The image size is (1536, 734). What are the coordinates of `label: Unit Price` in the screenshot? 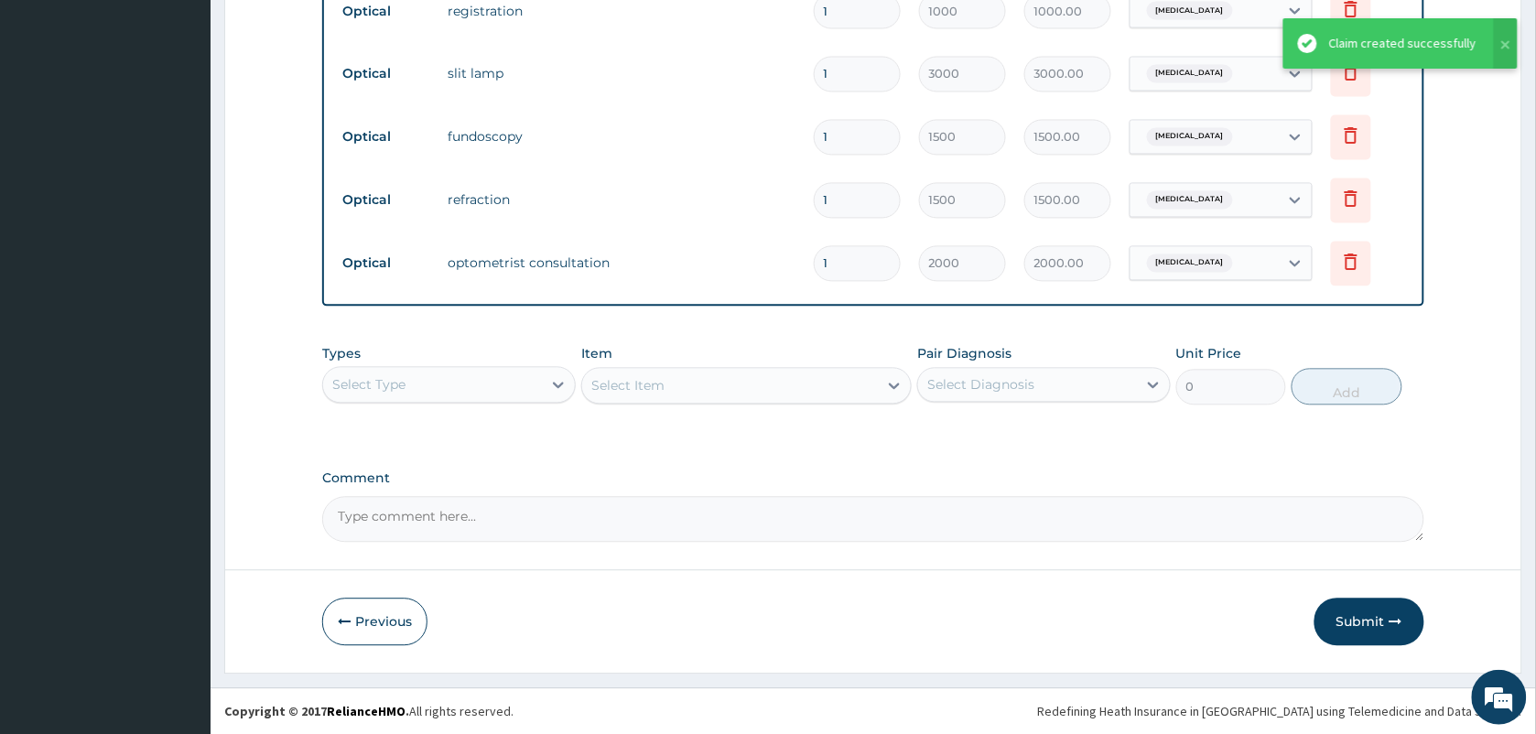 It's located at (1209, 354).